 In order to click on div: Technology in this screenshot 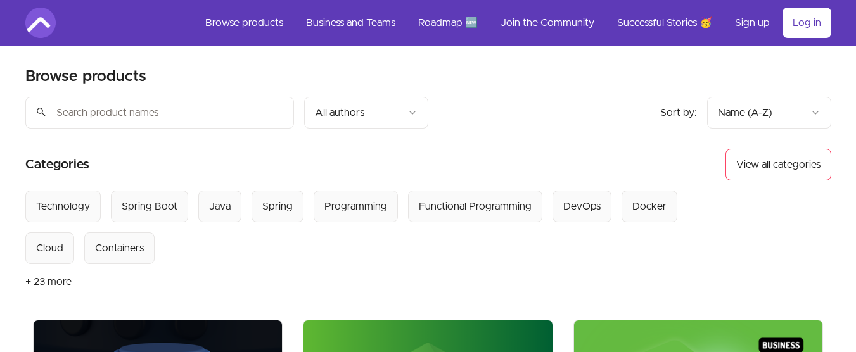, I will do `click(63, 207)`.